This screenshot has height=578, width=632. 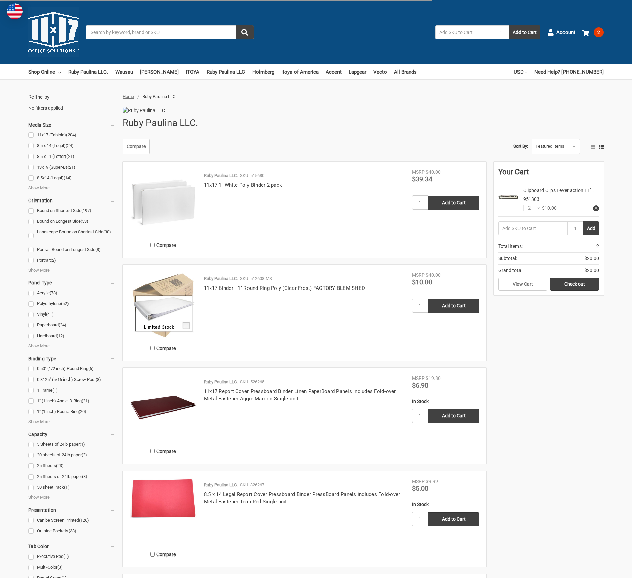 What do you see at coordinates (159, 96) in the screenshot?
I see `span: Ruby Paulina LLC.` at bounding box center [159, 96].